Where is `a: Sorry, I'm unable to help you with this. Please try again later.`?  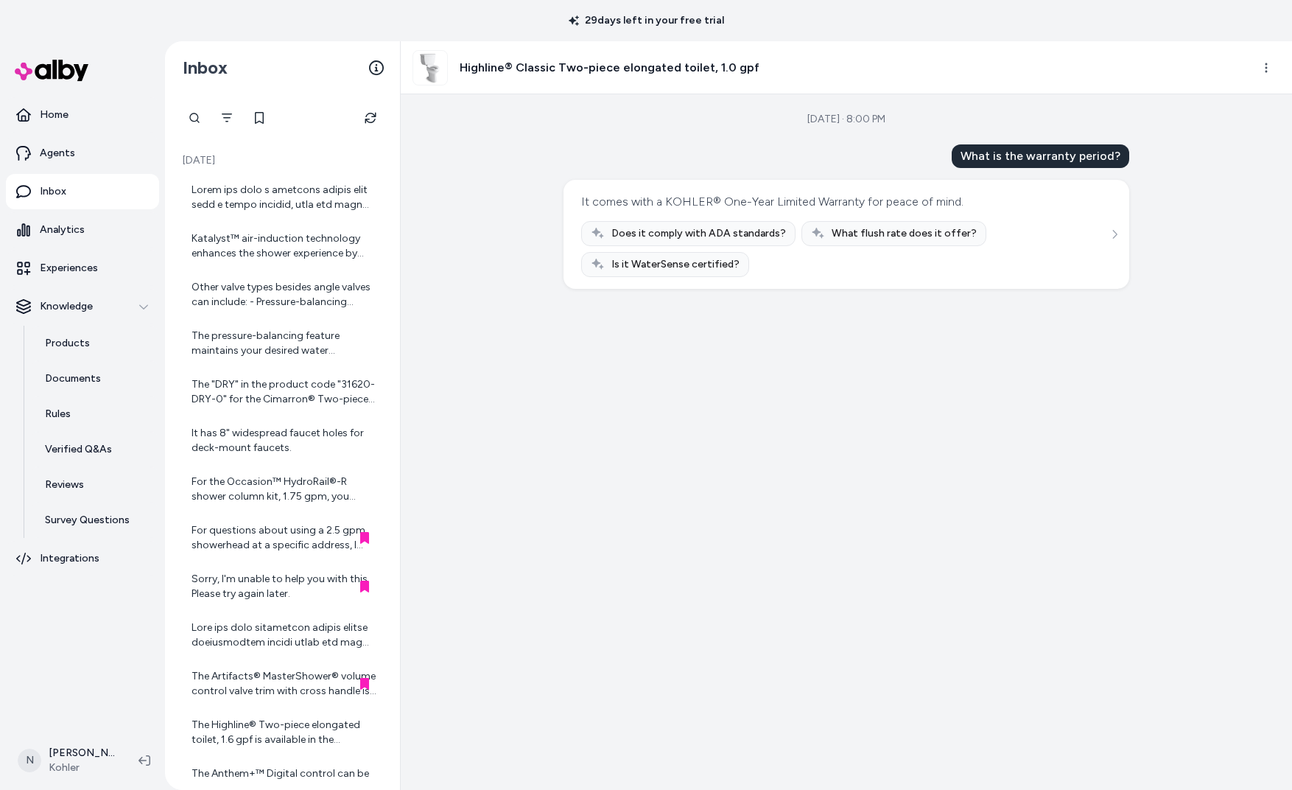
a: Sorry, I'm unable to help you with this. Please try again later. is located at coordinates (282, 586).